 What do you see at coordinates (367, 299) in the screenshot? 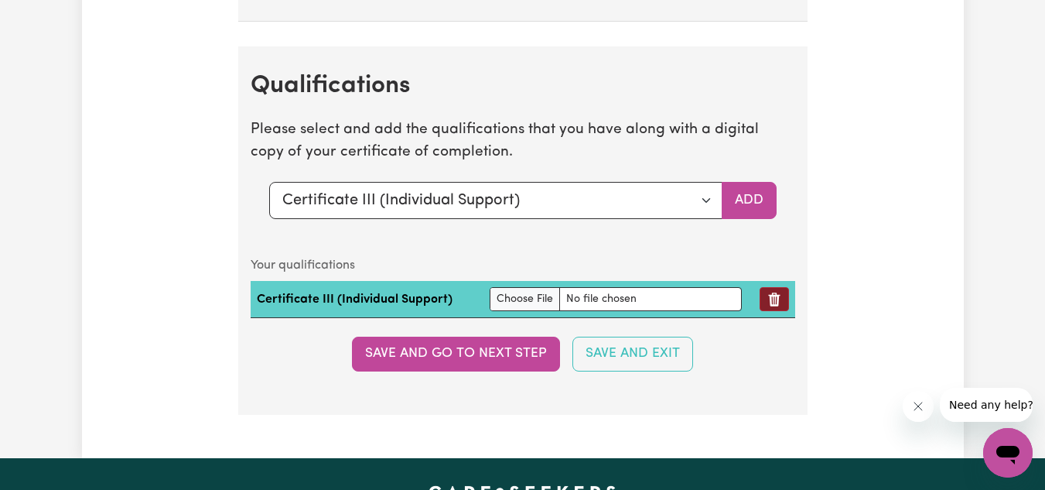
I see `td: Certificate III (Individual Support)` at bounding box center [367, 299].